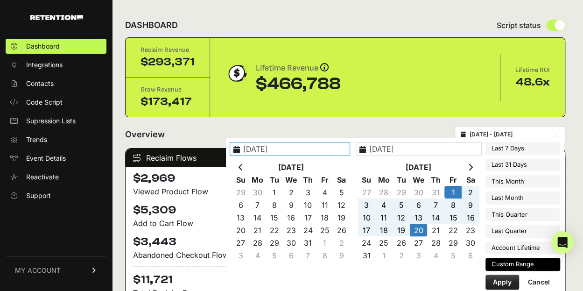 The width and height of the screenshot is (583, 291). Describe the element at coordinates (36, 140) in the screenshot. I see `span: Trends` at that location.